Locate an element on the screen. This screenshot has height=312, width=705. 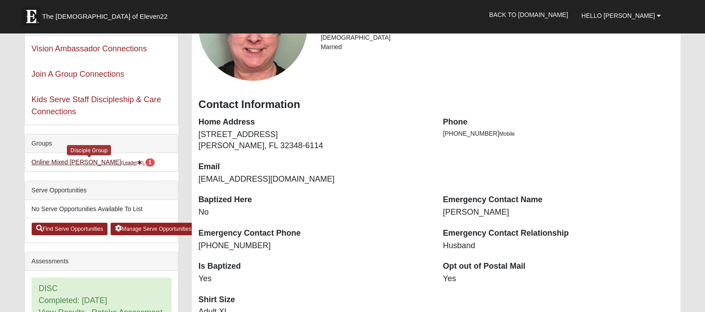
div: Groups is located at coordinates (101, 144).